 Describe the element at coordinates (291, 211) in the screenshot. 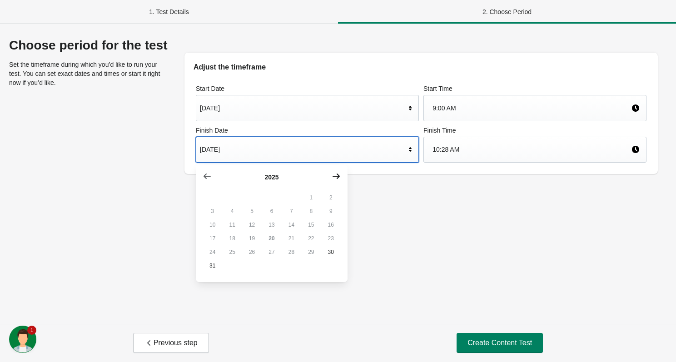

I see `button: 7 2025` at that location.